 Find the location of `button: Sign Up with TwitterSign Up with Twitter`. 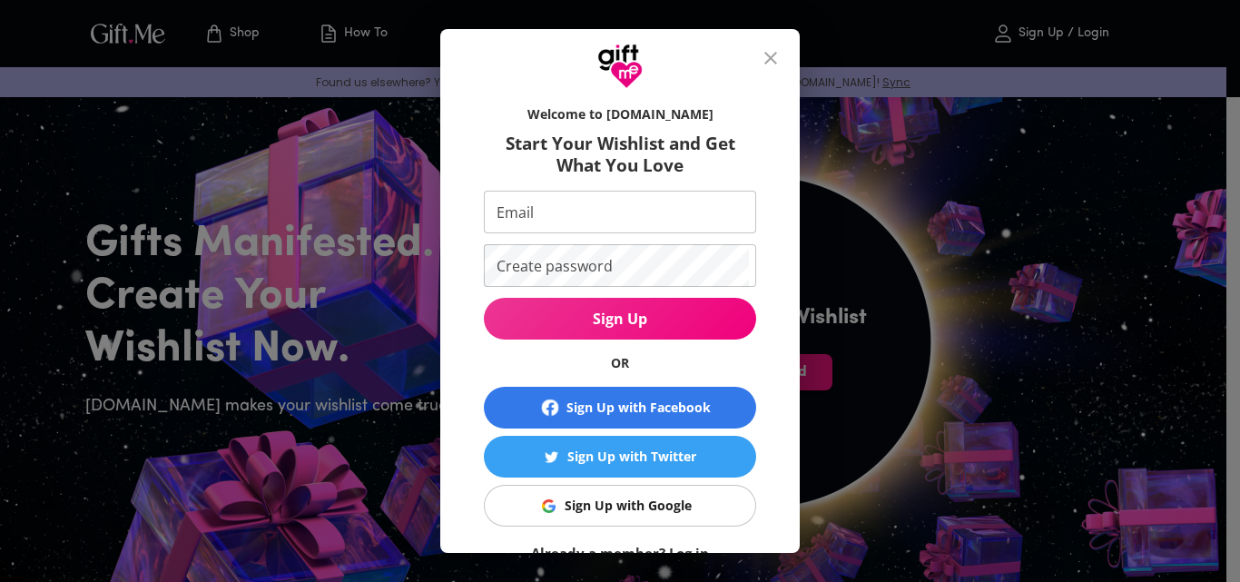

button: Sign Up with TwitterSign Up with Twitter is located at coordinates (620, 457).